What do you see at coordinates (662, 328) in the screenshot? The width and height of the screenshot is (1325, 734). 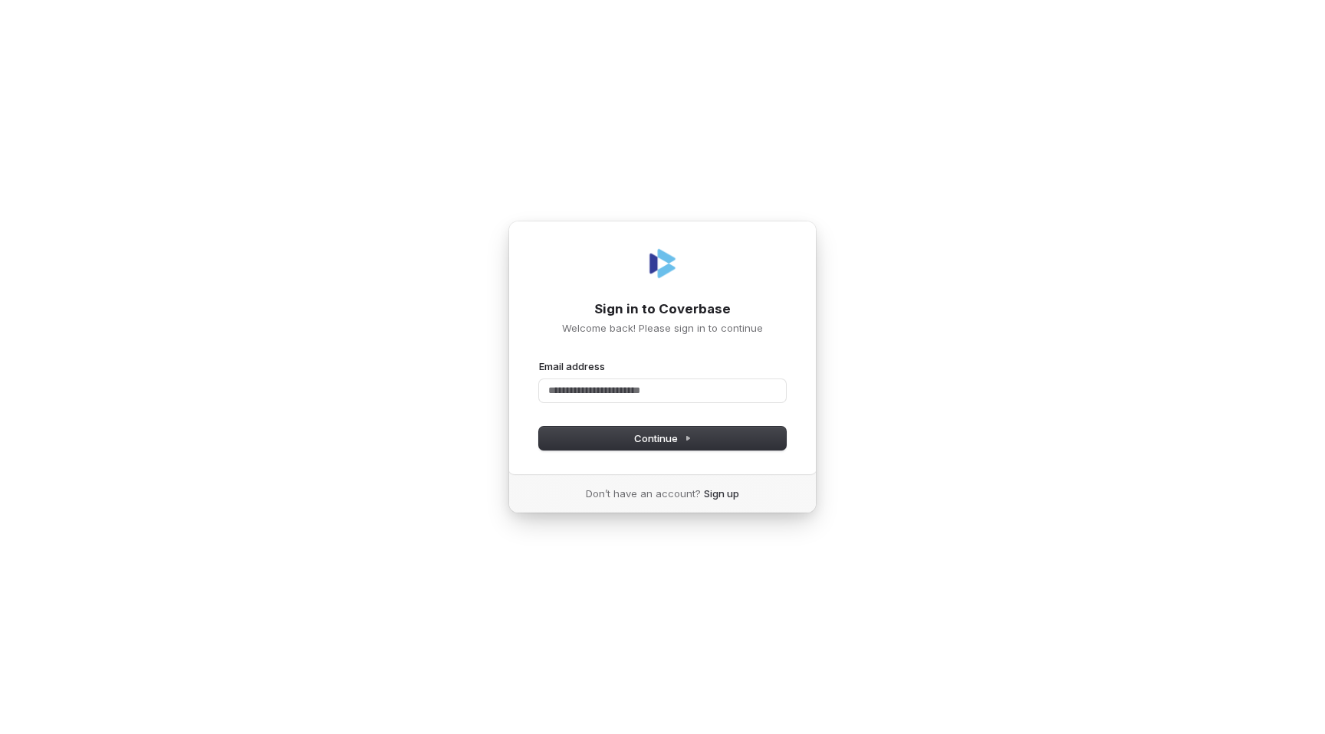 I see `p: Welcome back! Please sign in to continue` at bounding box center [662, 328].